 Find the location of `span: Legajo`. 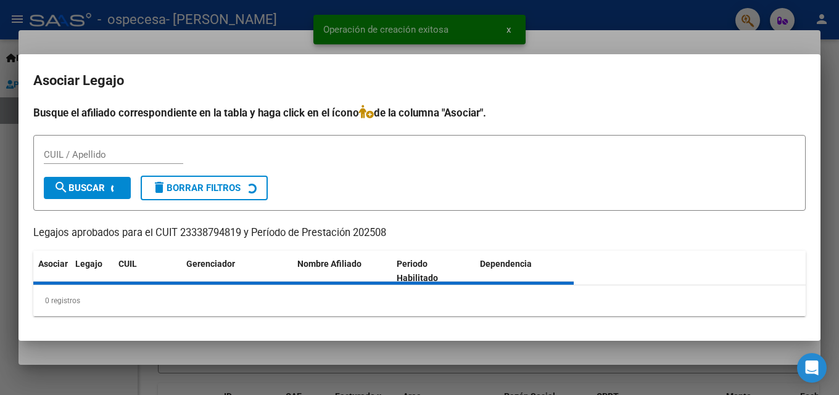

span: Legajo is located at coordinates (89, 264).